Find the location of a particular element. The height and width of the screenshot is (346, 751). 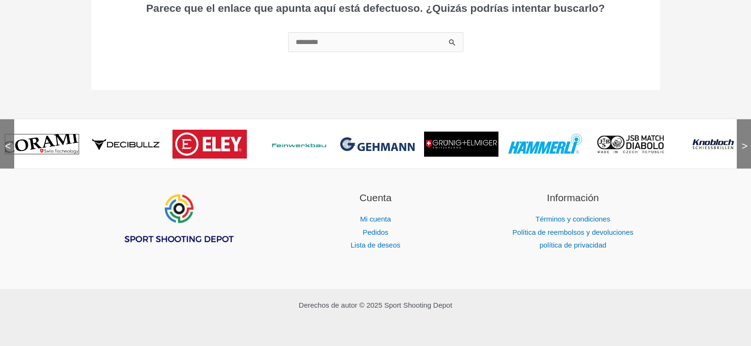

aside: Widget de pie de página 2 is located at coordinates (375, 221).